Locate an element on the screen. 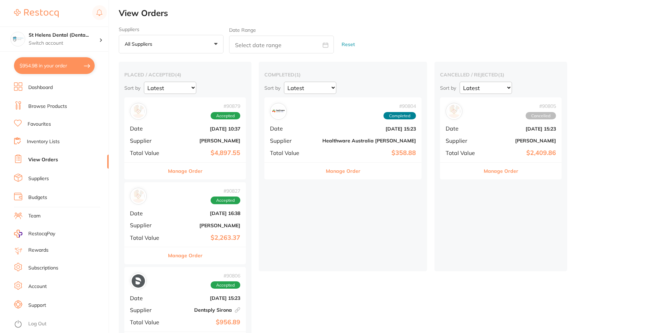 The width and height of the screenshot is (666, 333). button: Reset is located at coordinates (348, 44).